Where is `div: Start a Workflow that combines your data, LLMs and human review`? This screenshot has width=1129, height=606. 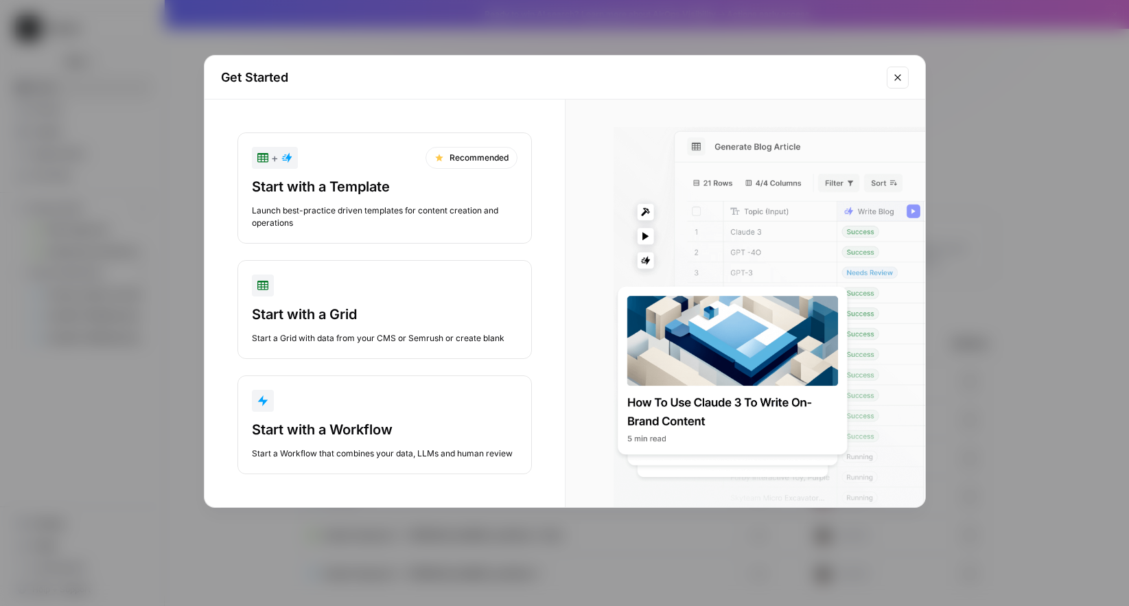 div: Start a Workflow that combines your data, LLMs and human review is located at coordinates (384, 454).